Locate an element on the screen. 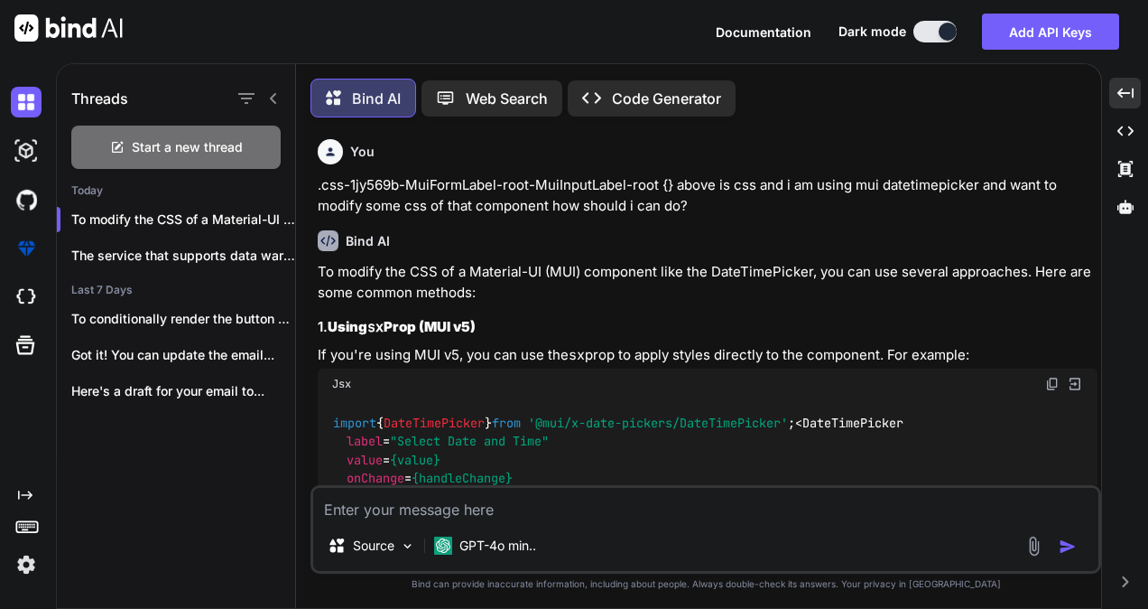  span: value is located at coordinates (365, 460).